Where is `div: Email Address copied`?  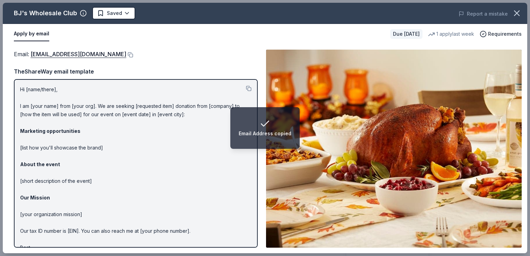 div: Email Address copied is located at coordinates (265, 134).